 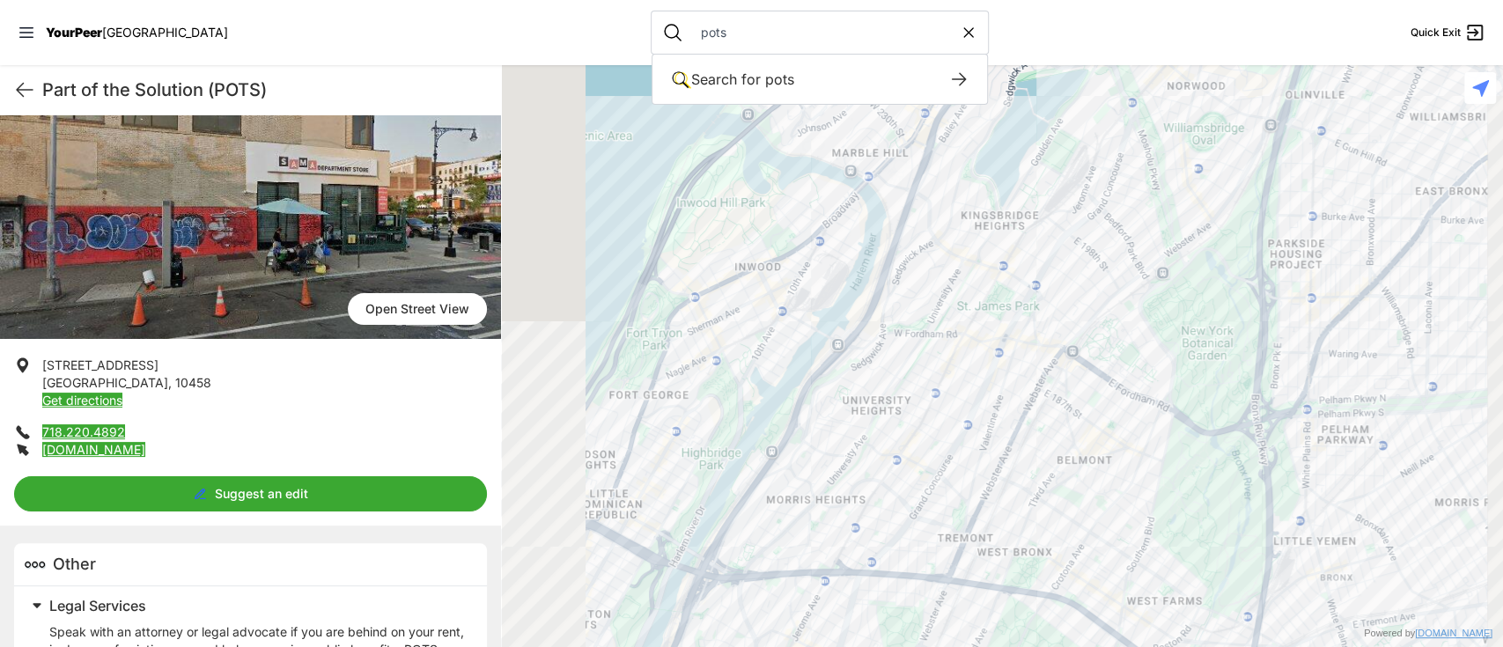 I want to click on span: Suggest an edit, so click(x=261, y=494).